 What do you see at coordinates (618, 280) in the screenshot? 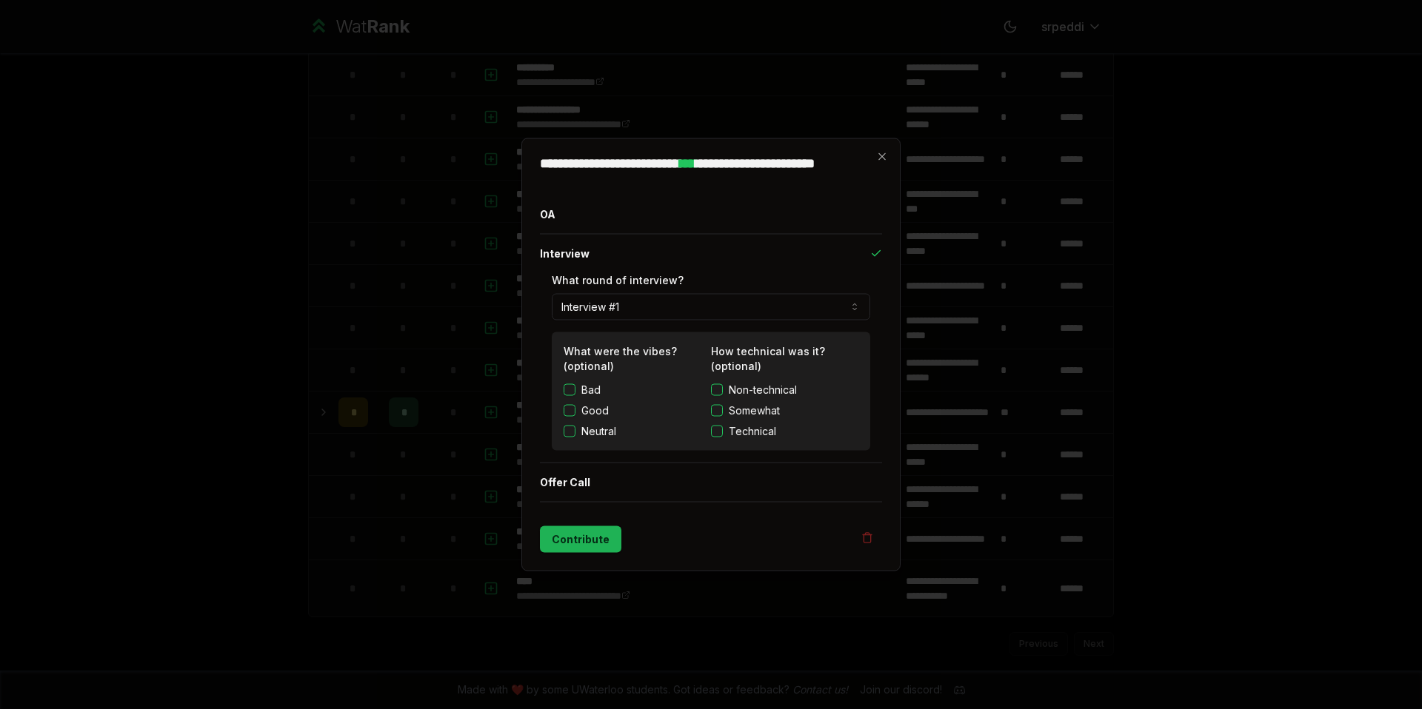
I see `label: What round of interview?` at bounding box center [618, 280].